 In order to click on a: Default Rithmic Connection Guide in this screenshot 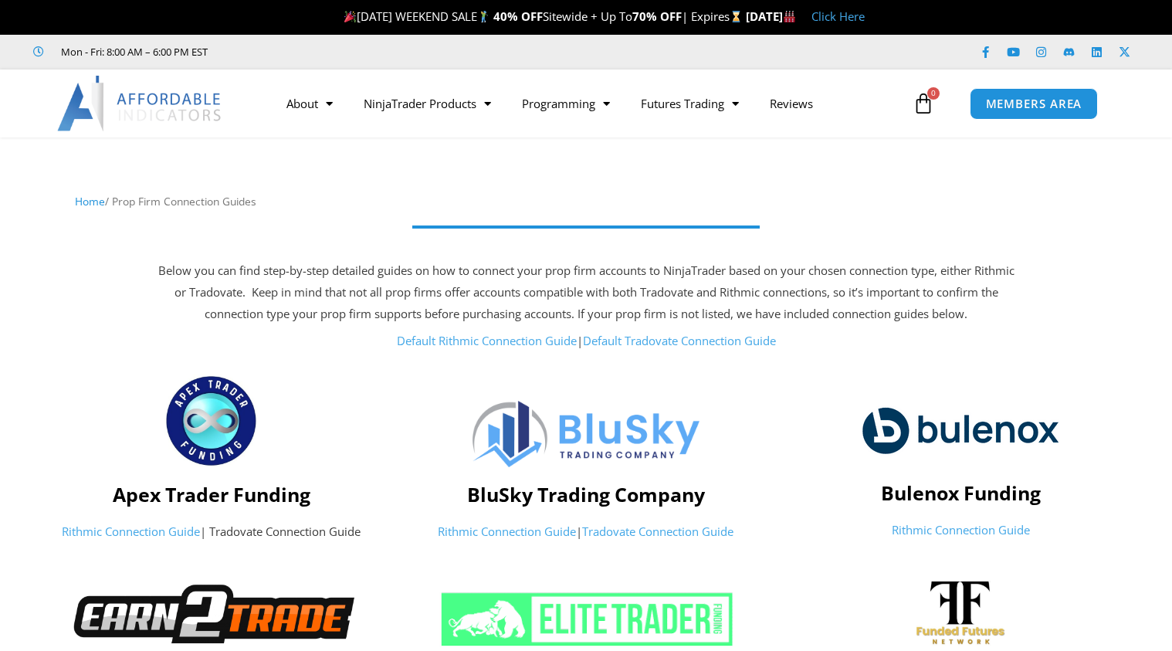, I will do `click(486, 340)`.